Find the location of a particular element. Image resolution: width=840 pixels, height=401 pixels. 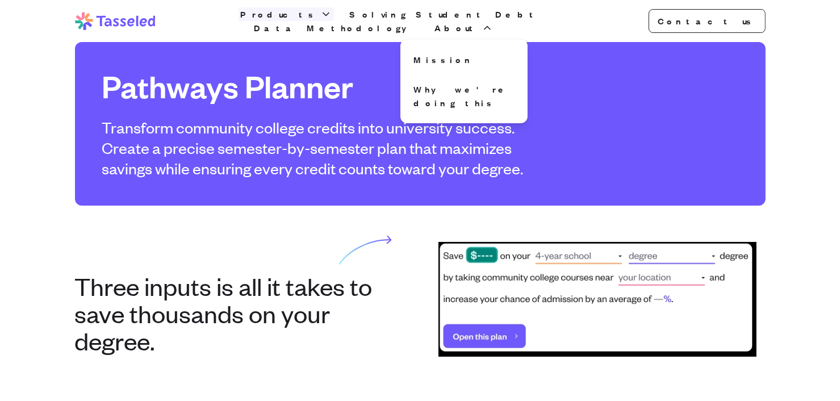

a: Data Methodology is located at coordinates (336, 28).